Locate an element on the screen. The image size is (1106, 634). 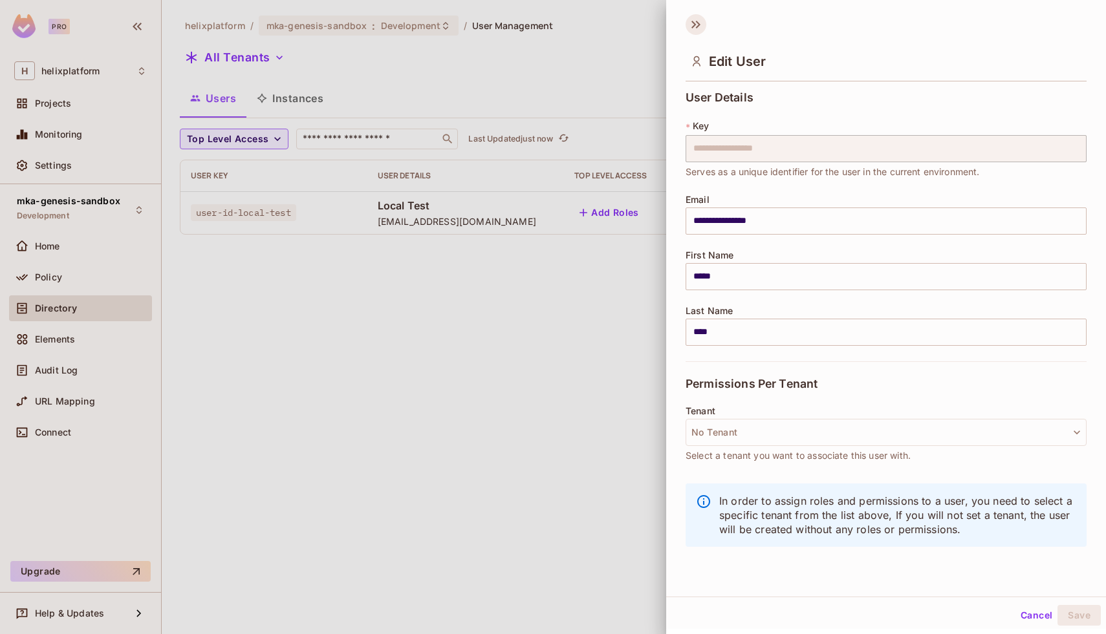
span: First Name is located at coordinates (709, 255).